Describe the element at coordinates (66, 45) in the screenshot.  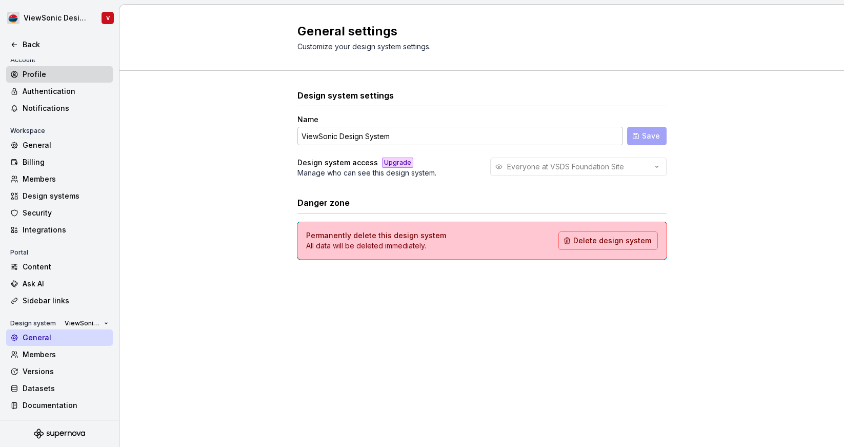
I see `div: Back` at that location.